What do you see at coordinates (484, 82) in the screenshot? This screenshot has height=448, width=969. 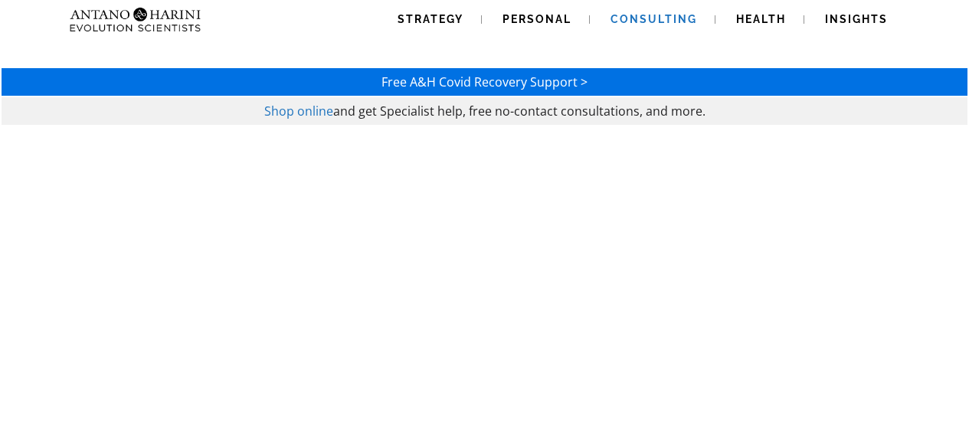 I see `a: Free A&H Covid Recovery Support >` at bounding box center [484, 82].